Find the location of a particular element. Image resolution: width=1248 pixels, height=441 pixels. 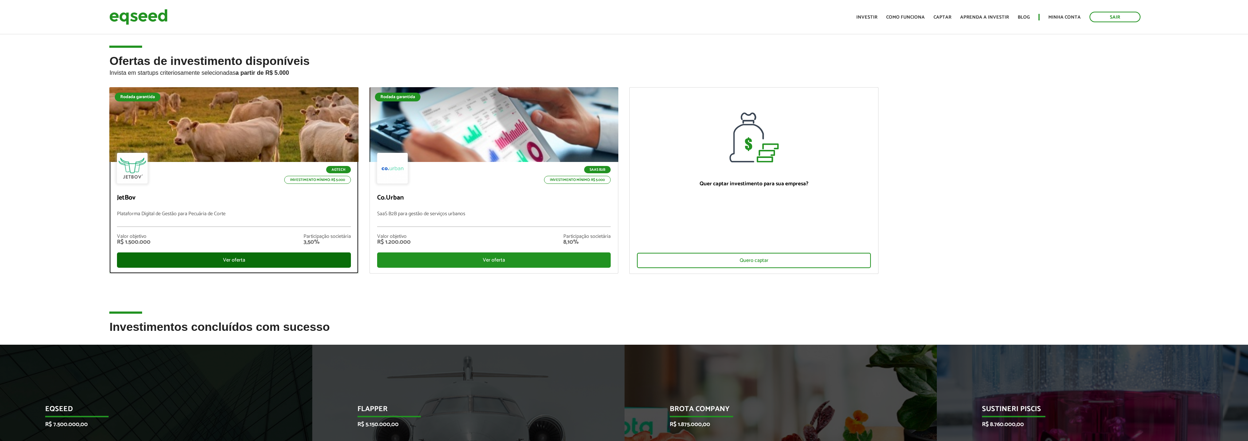

p: Plataforma Digital de Gestão para Pecuária de Corte is located at coordinates (234, 219).